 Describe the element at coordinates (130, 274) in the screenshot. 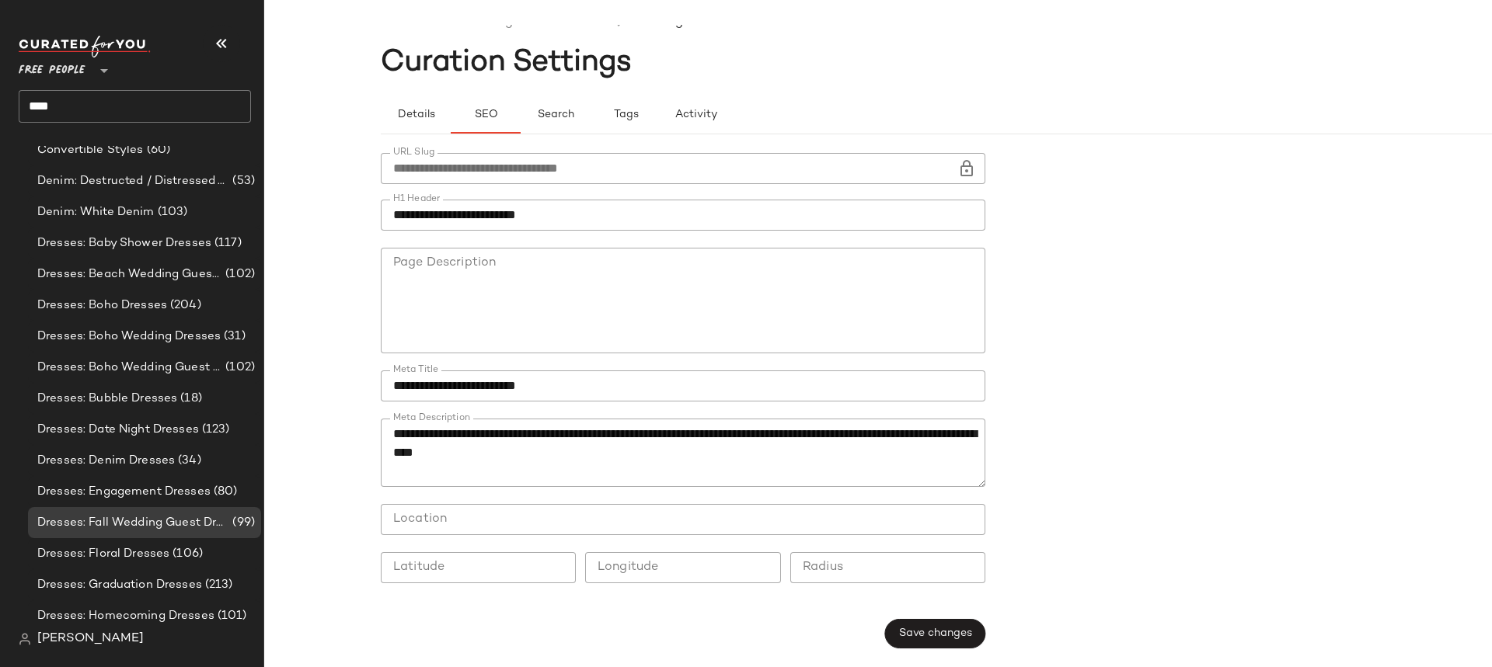

I see `span: Dresses: Beach Wedding Guest Dresses` at that location.